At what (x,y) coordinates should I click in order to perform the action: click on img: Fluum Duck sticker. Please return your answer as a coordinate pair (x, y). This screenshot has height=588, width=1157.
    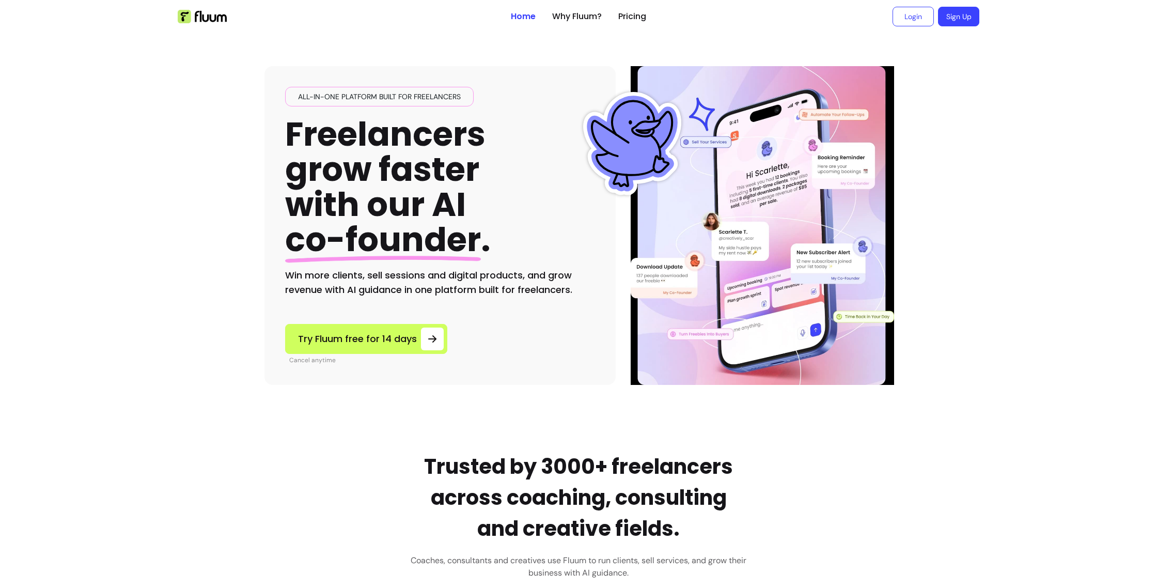
    Looking at the image, I should click on (632, 144).